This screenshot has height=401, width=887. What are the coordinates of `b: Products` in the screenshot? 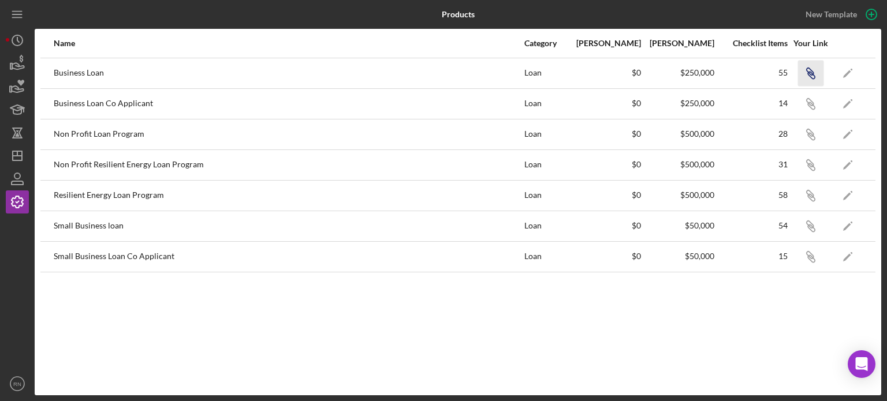 It's located at (458, 14).